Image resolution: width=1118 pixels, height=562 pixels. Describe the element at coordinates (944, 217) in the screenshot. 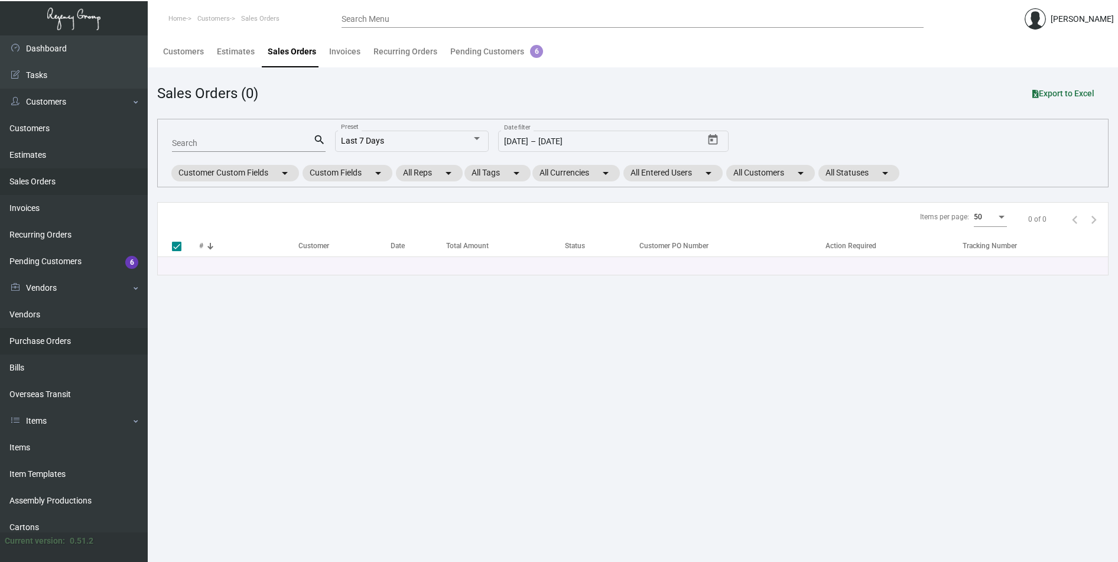

I see `div: Items per page:` at that location.